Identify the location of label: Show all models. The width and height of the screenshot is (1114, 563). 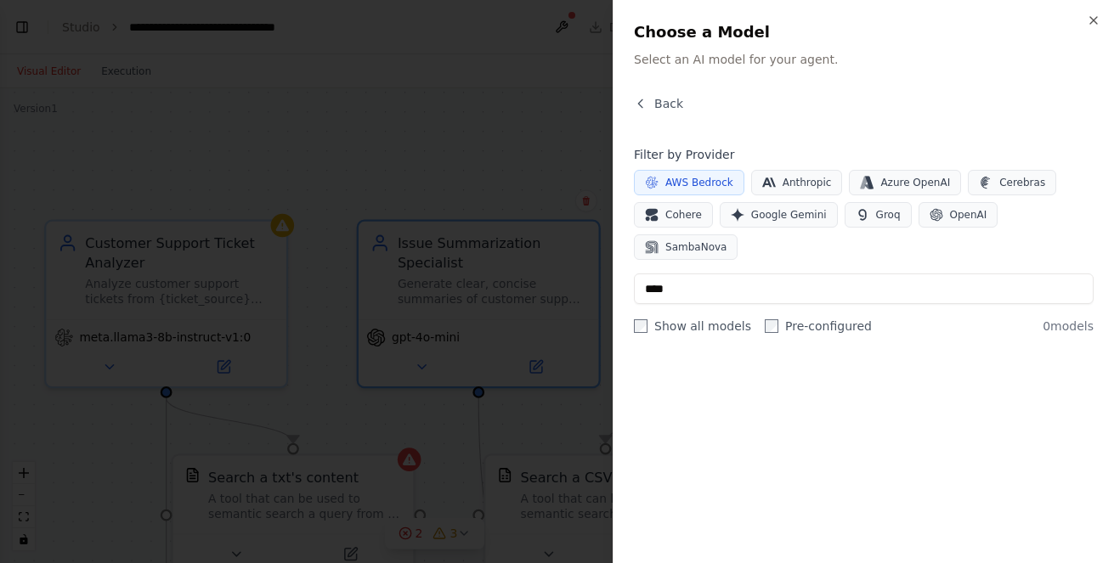
(692, 326).